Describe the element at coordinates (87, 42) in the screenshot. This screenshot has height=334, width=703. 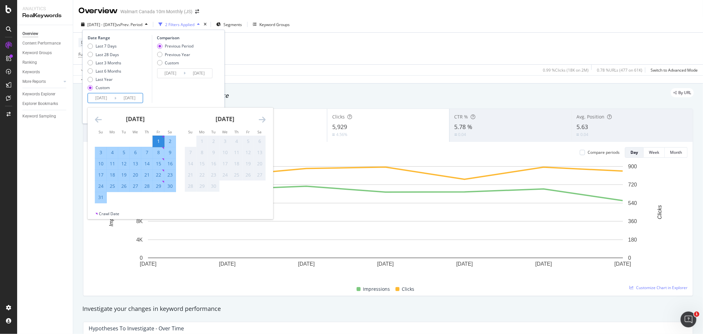
I see `span: Device` at that location.